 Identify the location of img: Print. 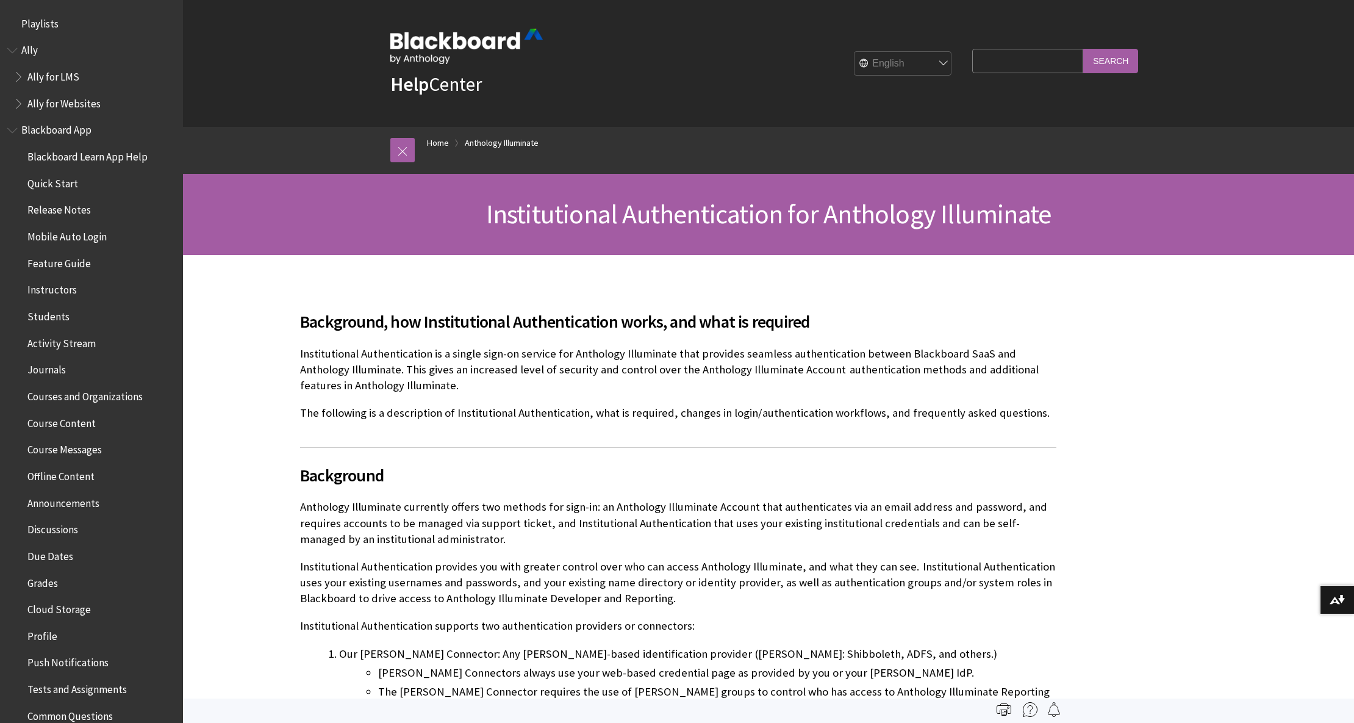
(1004, 710).